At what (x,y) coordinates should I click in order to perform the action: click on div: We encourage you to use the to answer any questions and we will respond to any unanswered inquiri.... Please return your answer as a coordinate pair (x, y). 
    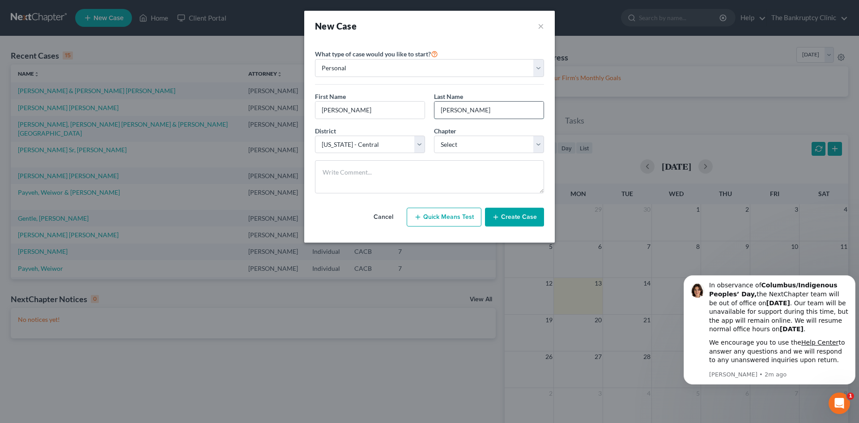
    Looking at the image, I should click on (99, 87).